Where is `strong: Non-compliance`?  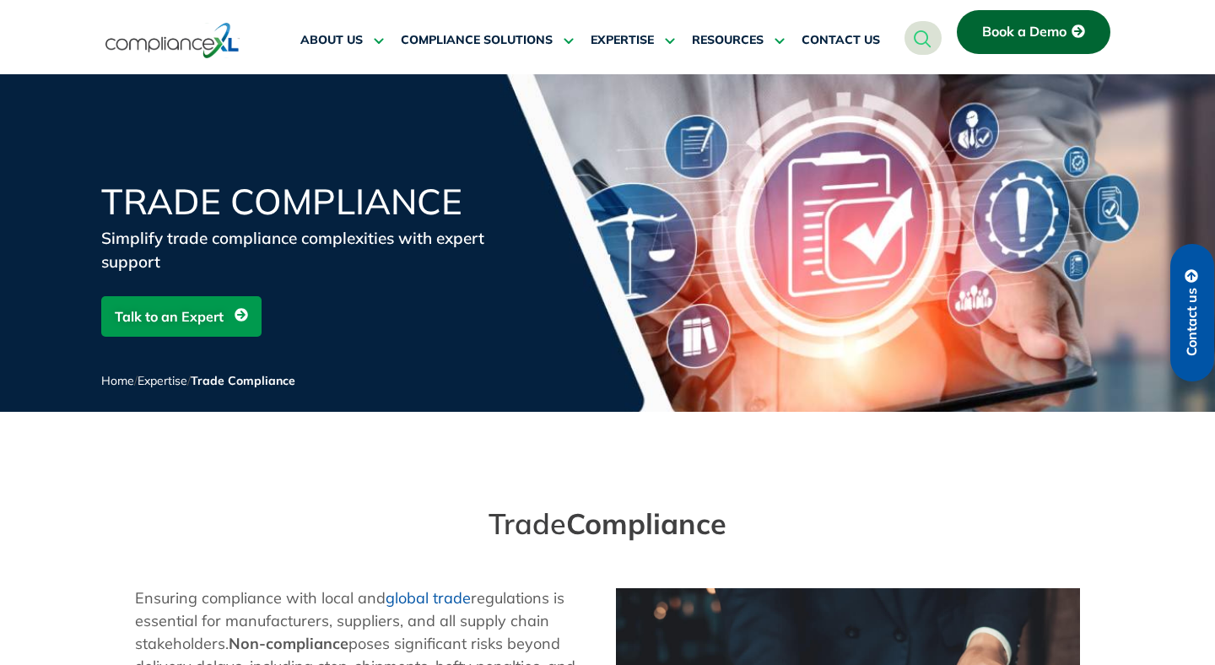 strong: Non-compliance is located at coordinates (289, 643).